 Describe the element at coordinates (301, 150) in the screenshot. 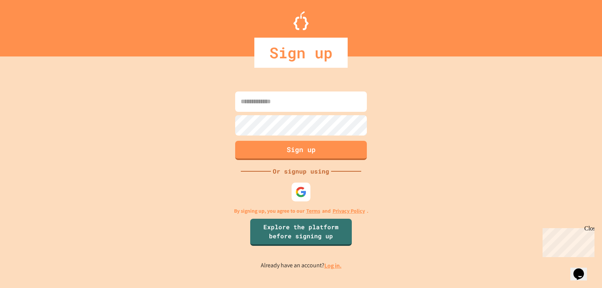

I see `button: Sign up` at that location.